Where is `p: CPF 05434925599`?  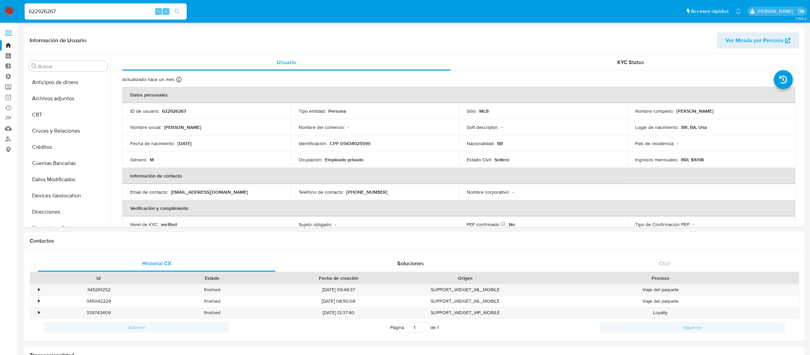 p: CPF 05434925599 is located at coordinates (350, 143).